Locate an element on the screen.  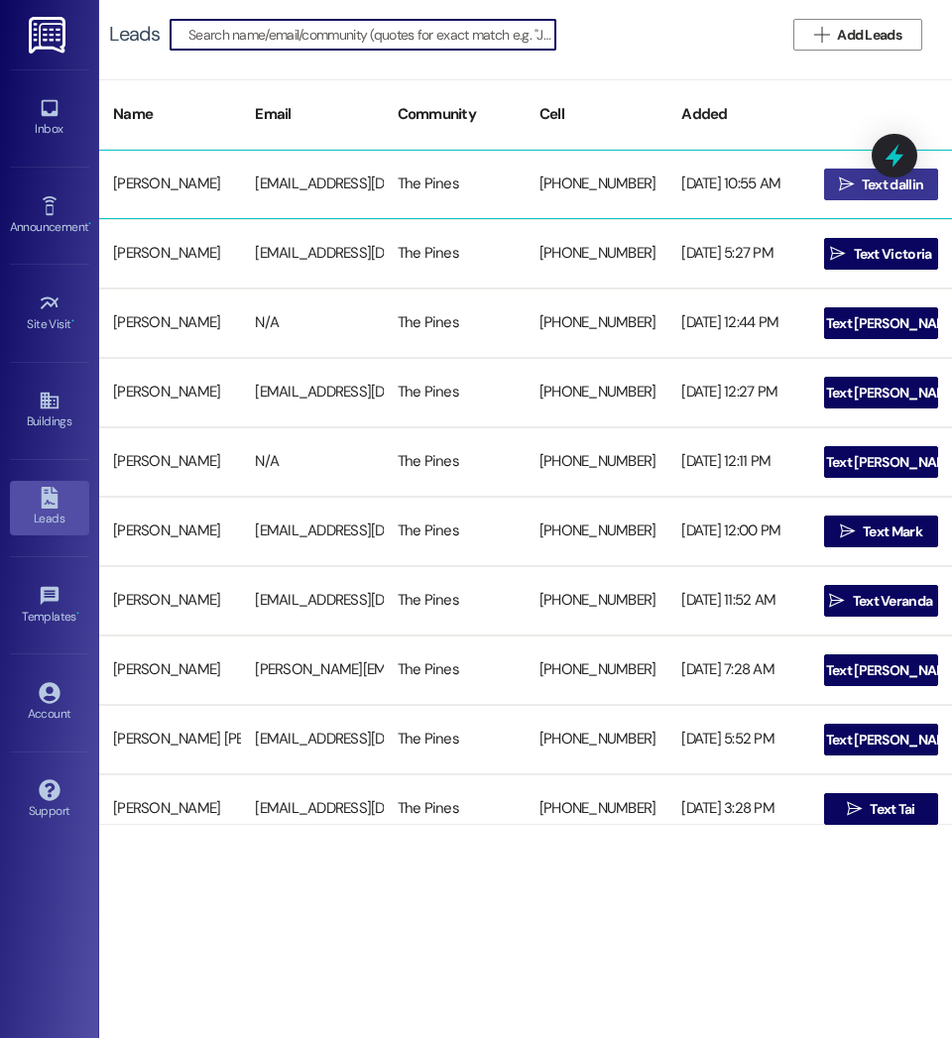
div: Added is located at coordinates (738, 114).